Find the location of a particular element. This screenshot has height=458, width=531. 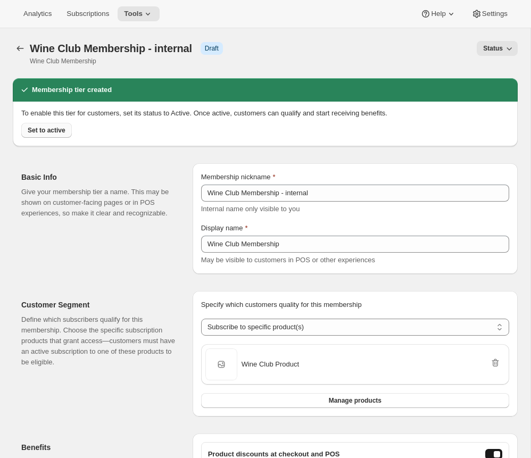

span: Internal name only visible to you is located at coordinates (250, 208).